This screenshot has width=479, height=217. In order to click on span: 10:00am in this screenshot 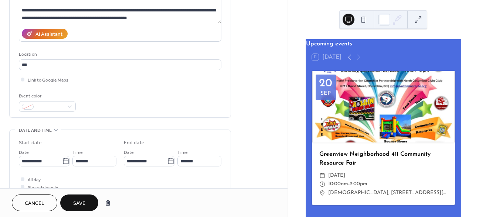, I will do `click(338, 185)`.